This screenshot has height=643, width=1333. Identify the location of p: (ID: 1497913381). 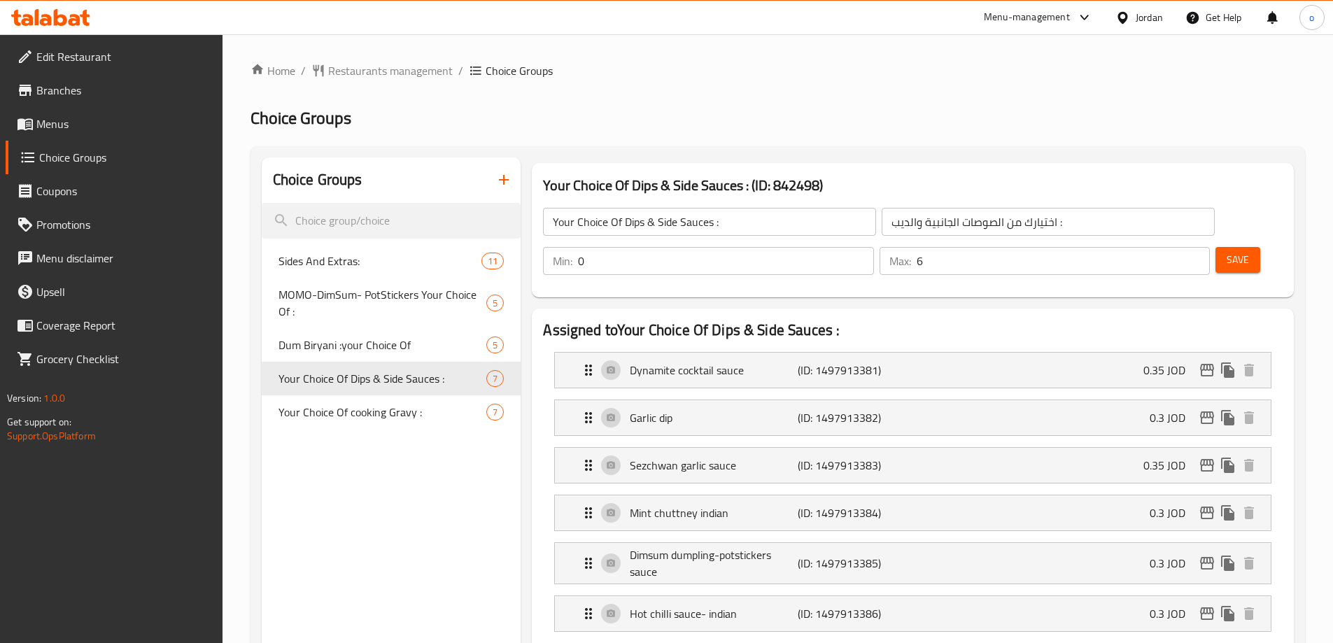
(854, 370).